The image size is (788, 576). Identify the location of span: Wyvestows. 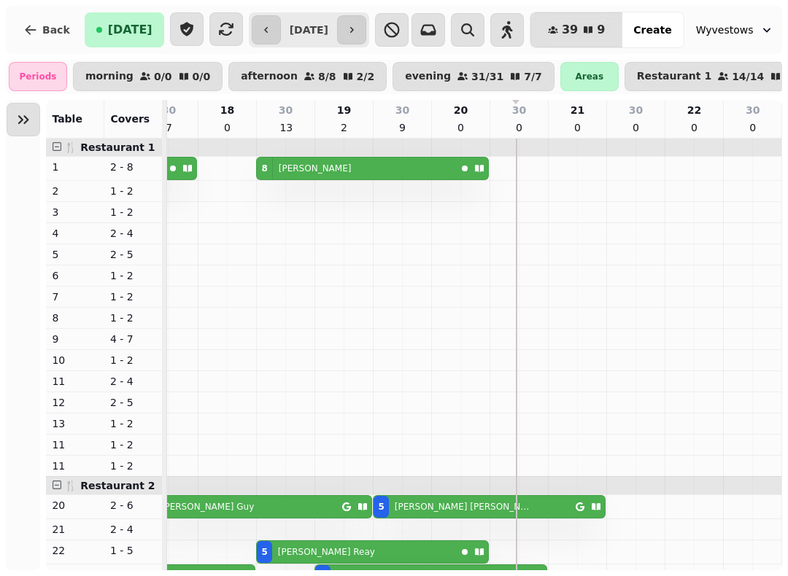
(725, 30).